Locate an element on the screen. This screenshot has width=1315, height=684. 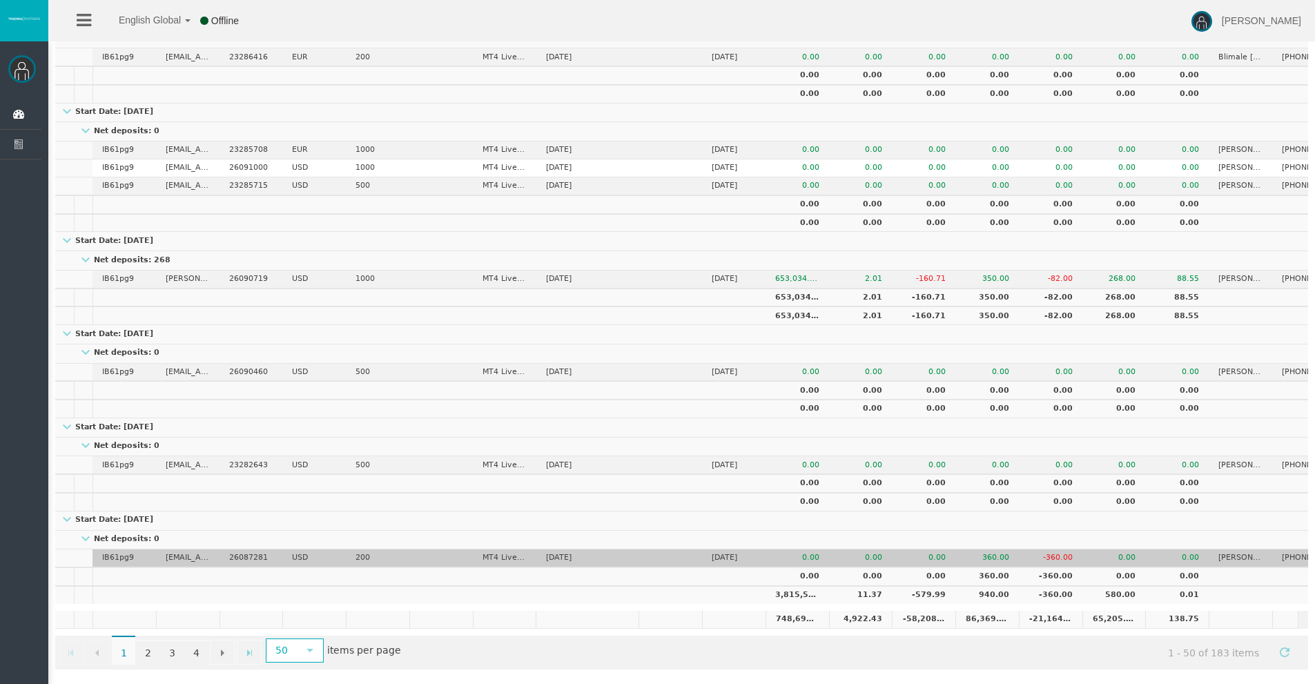
td: 2.01 is located at coordinates (861, 280).